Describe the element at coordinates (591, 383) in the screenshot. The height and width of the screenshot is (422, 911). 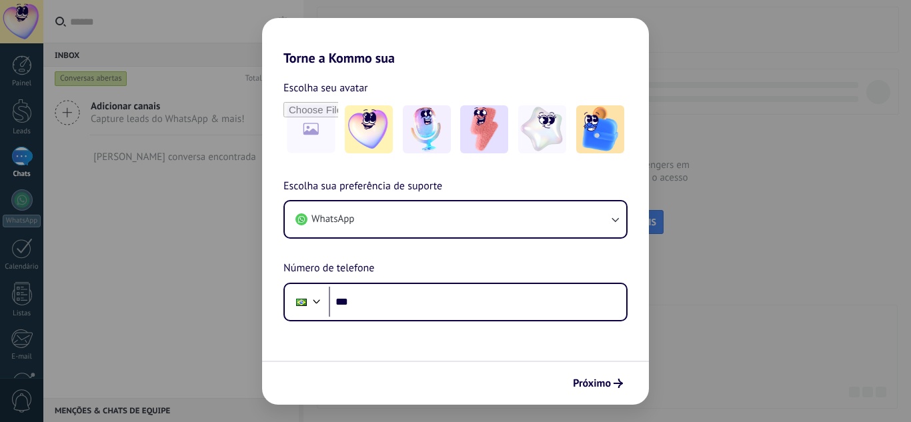
I see `span: Próximo` at that location.